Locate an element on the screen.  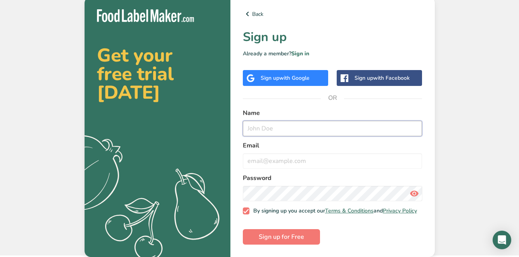
div: Open Intercom Messenger is located at coordinates (502, 240).